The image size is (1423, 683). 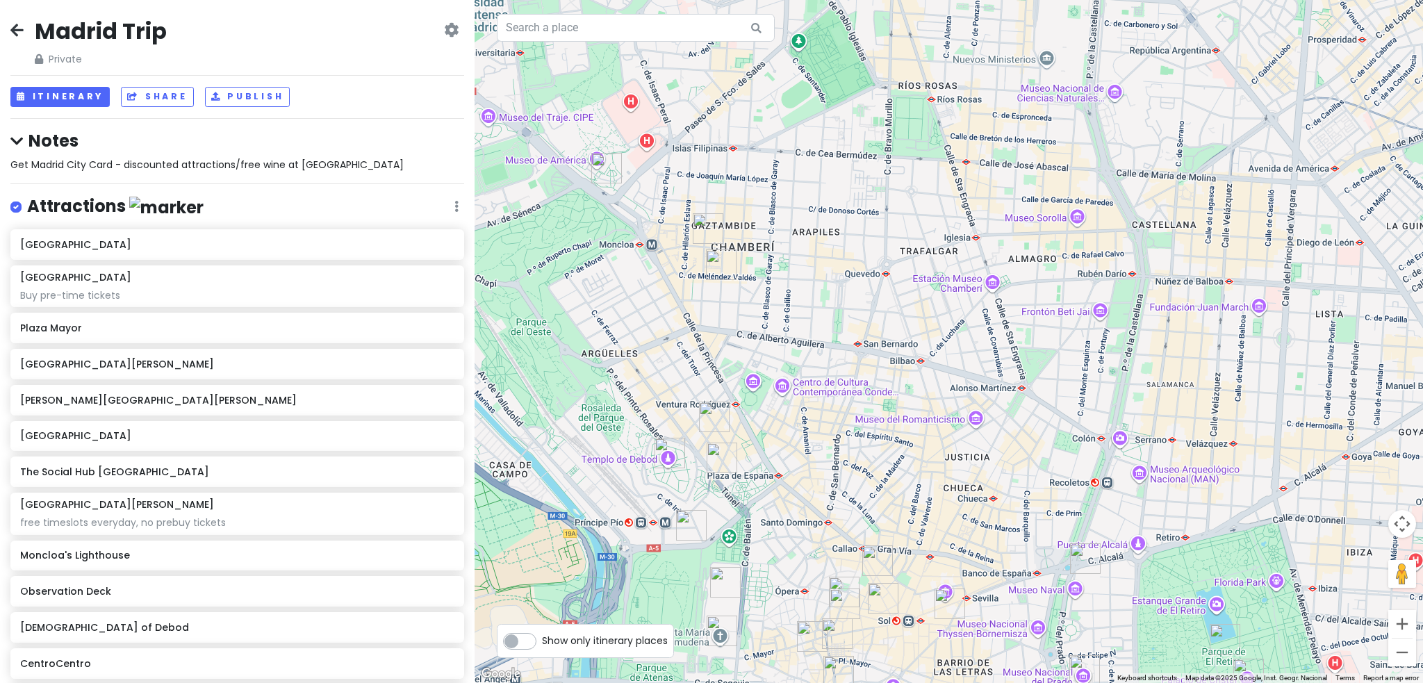 What do you see at coordinates (878, 561) in the screenshot?
I see `div: Calle de Rompelanzas` at bounding box center [878, 561].